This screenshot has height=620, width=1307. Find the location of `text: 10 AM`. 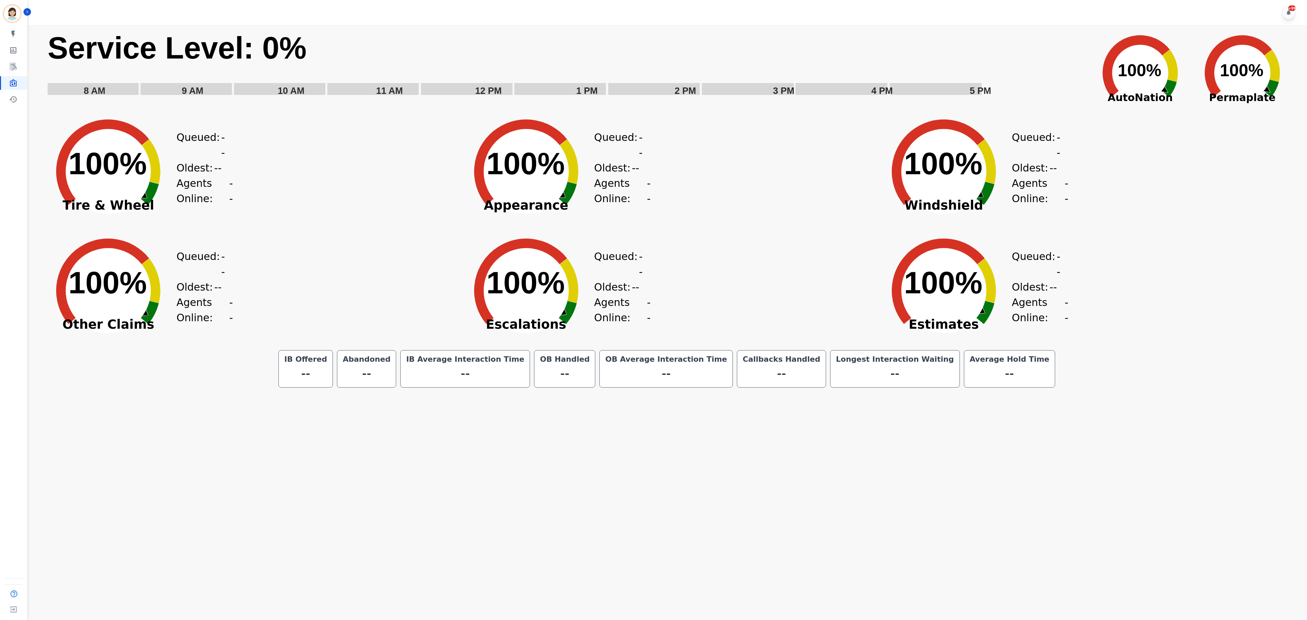

text: 10 AM is located at coordinates (291, 91).